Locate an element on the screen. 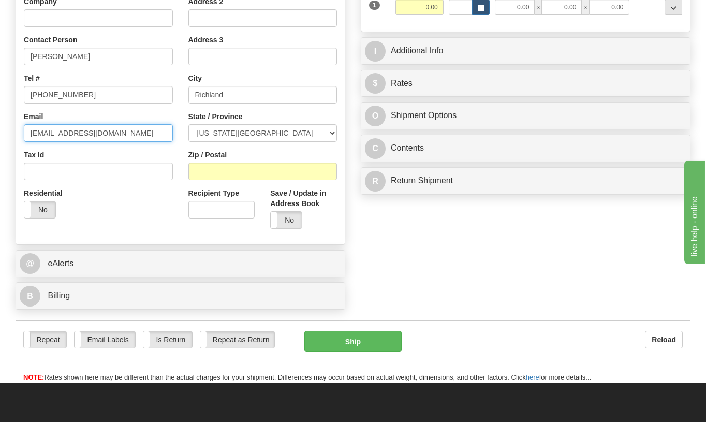  div: live help - online is located at coordinates (52, 12).